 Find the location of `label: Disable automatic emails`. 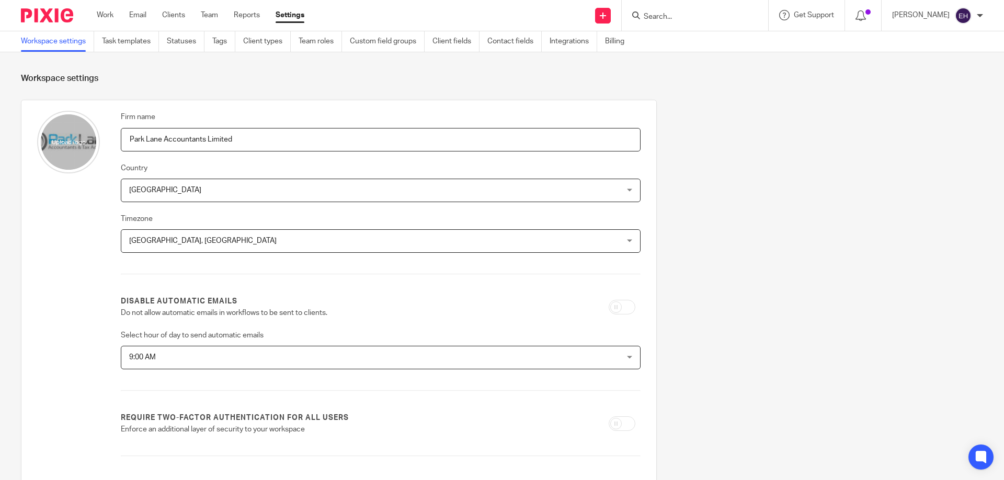

label: Disable automatic emails is located at coordinates (179, 302).